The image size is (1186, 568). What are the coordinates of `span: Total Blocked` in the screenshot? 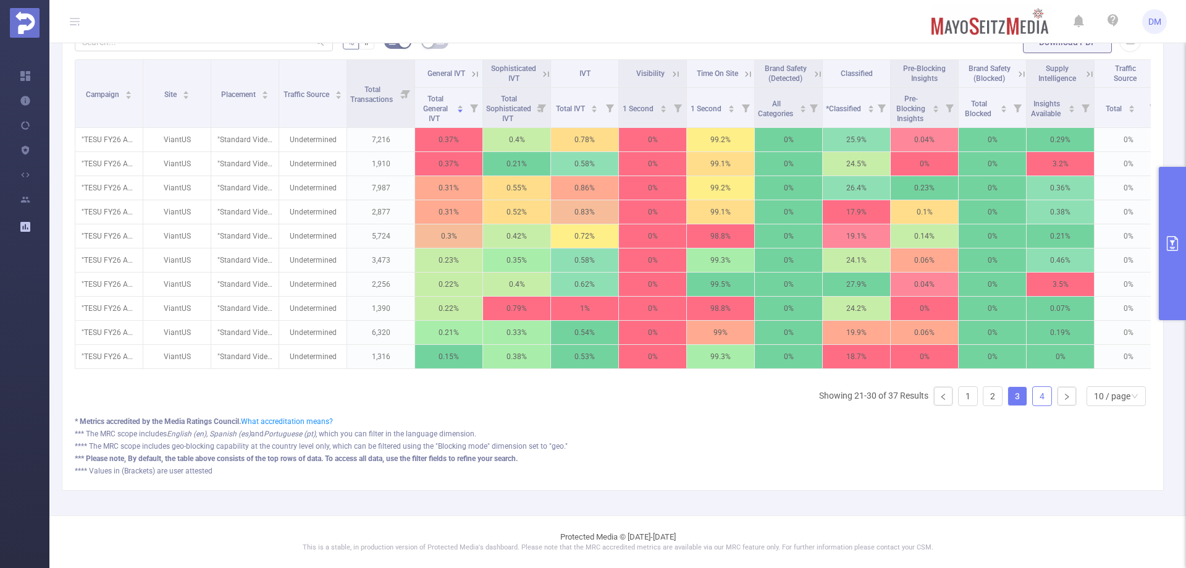 It's located at (979, 109).